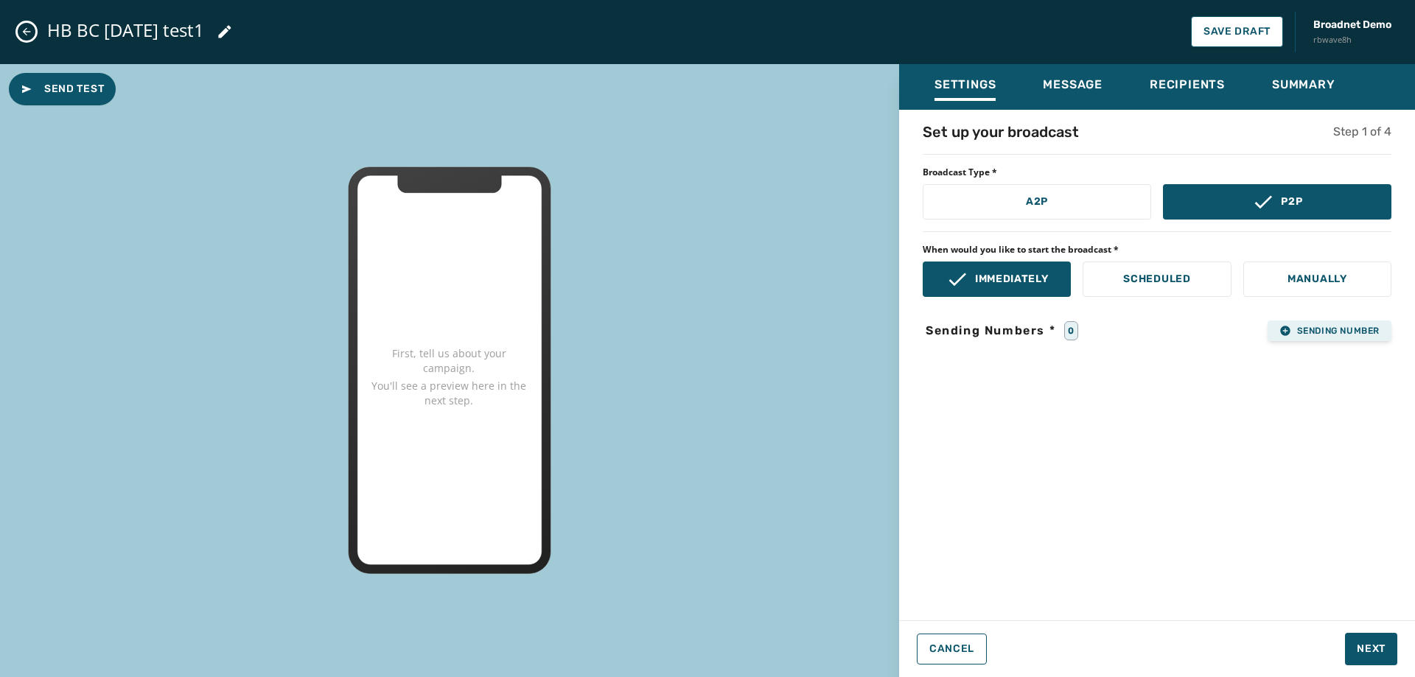 This screenshot has height=677, width=1415. What do you see at coordinates (1291, 202) in the screenshot?
I see `p: P2P` at bounding box center [1291, 202].